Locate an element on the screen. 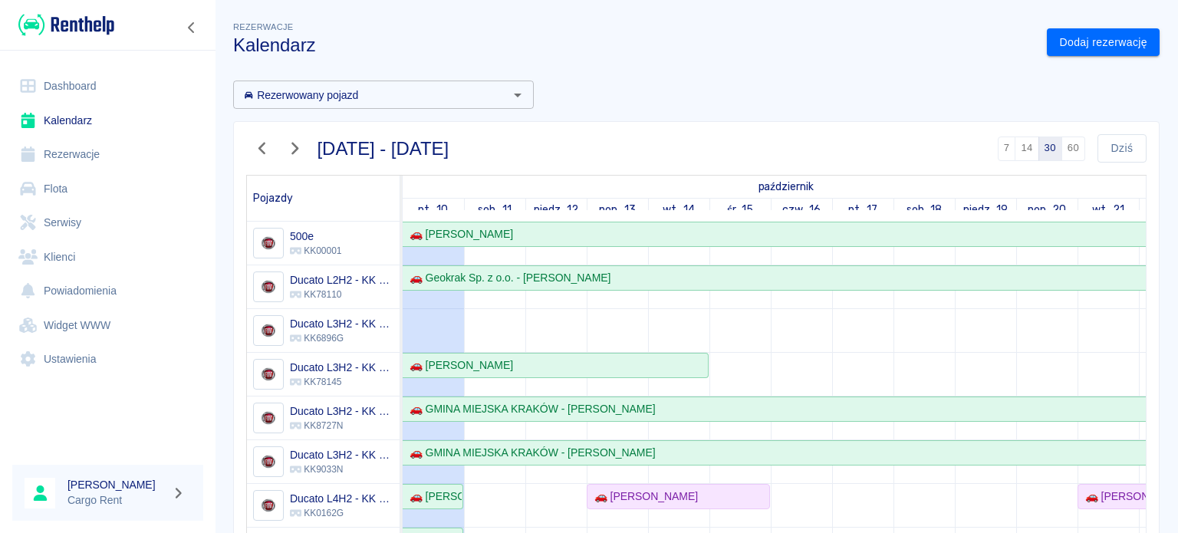 This screenshot has height=533, width=1178. a: 20 października 2025 is located at coordinates (1047, 209).